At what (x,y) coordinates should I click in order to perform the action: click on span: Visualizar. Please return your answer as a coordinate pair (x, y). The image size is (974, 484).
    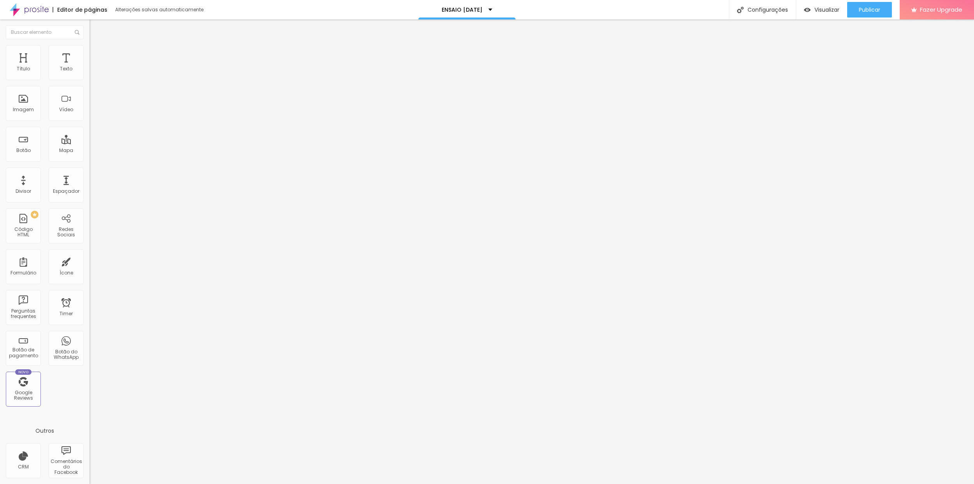
    Looking at the image, I should click on (827, 10).